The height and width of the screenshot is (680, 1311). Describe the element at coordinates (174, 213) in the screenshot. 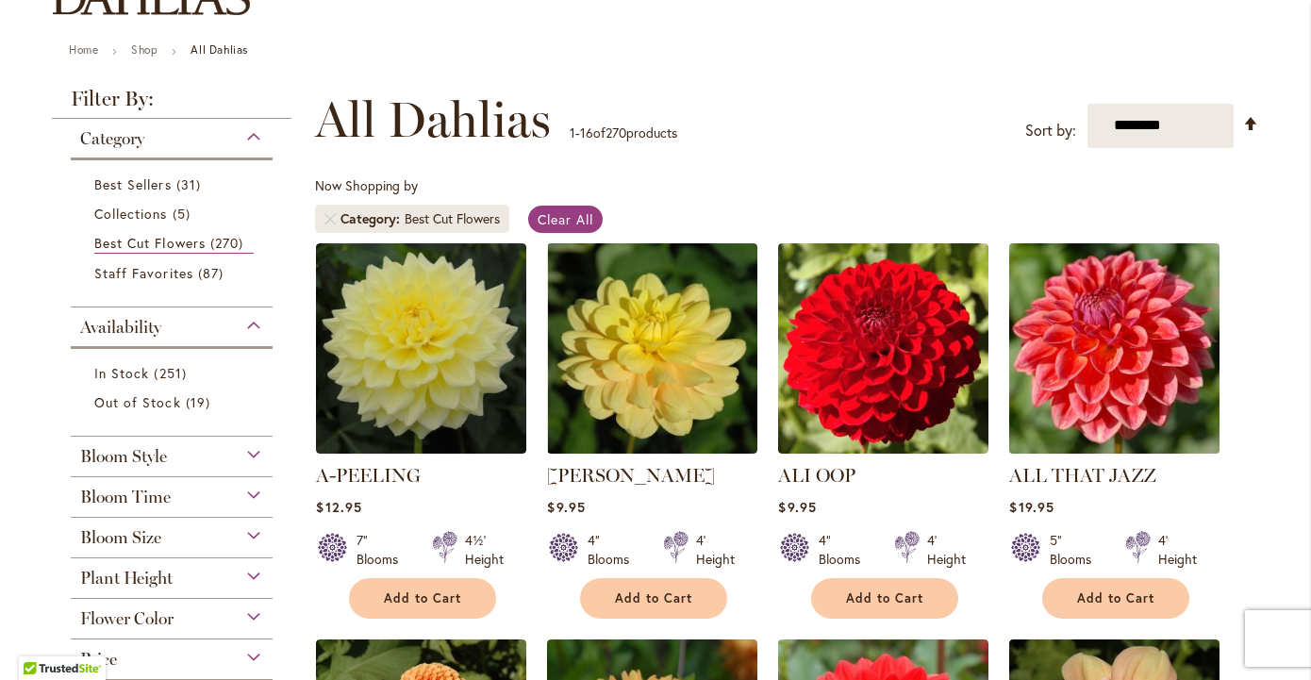

I see `a: Collections` at that location.